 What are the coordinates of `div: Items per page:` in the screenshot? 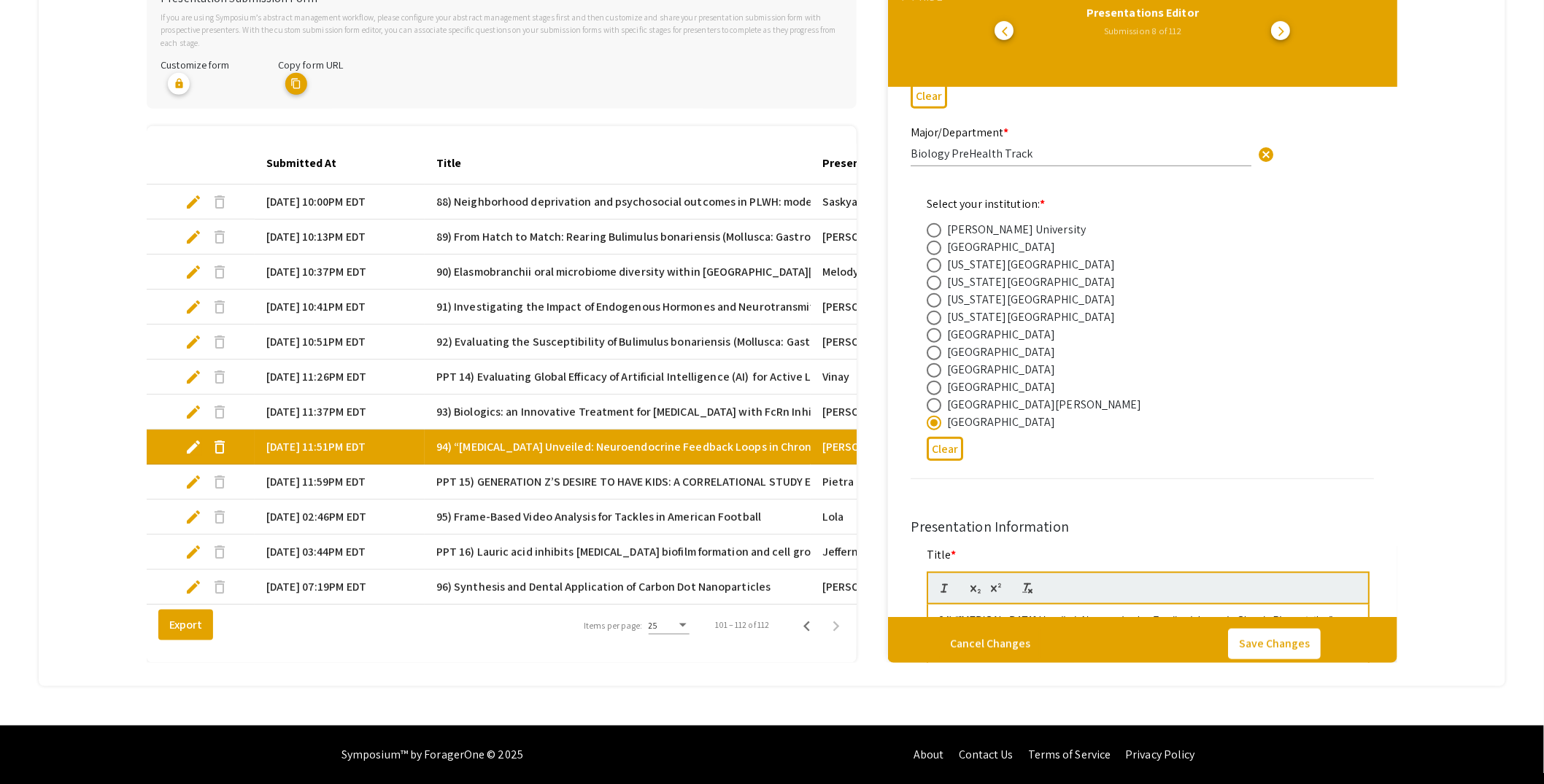 It's located at (613, 625).